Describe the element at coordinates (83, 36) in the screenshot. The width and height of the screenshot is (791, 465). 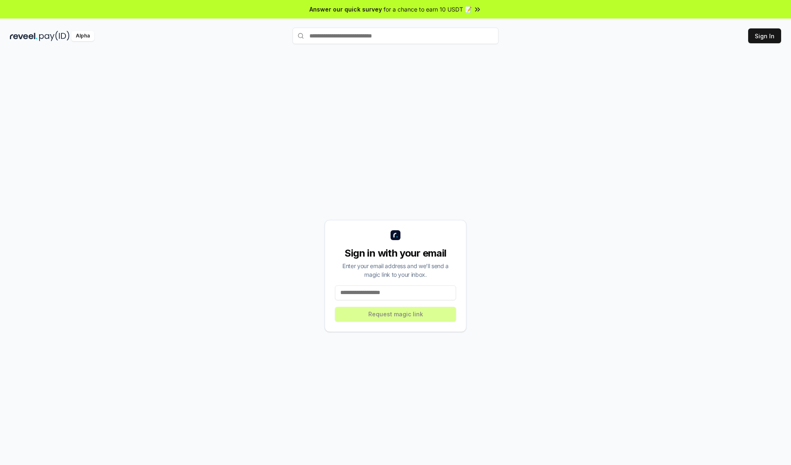
I see `div: Alpha` at that location.